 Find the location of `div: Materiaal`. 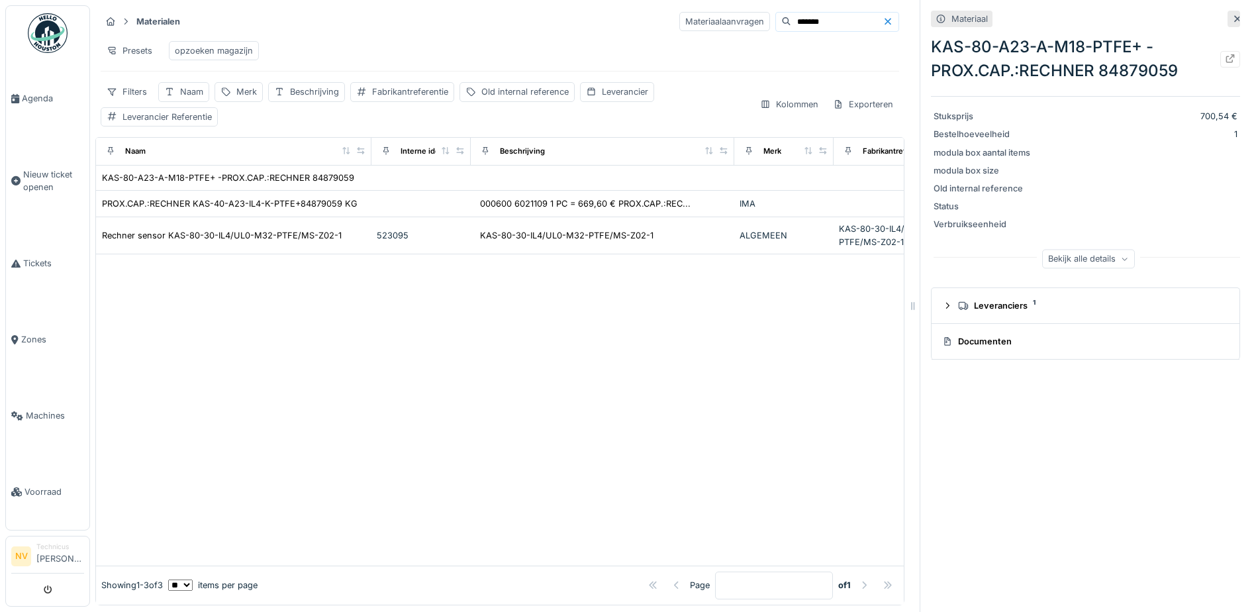

div: Materiaal is located at coordinates (970, 19).